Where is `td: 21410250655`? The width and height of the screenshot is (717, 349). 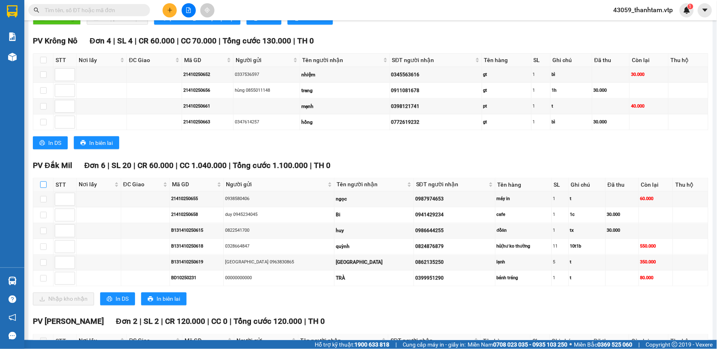 td: 21410250655 is located at coordinates (197, 199).